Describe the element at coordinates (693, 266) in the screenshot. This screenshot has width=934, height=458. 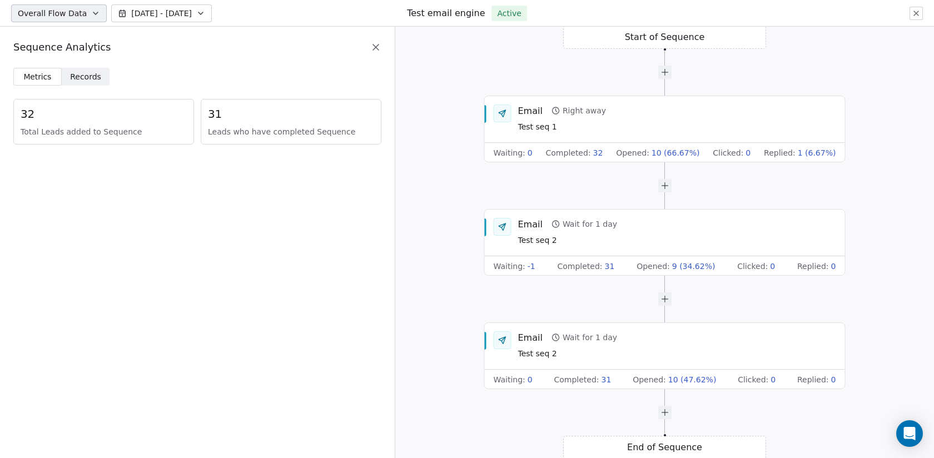
I see `span: 9 (34.62%)` at that location.